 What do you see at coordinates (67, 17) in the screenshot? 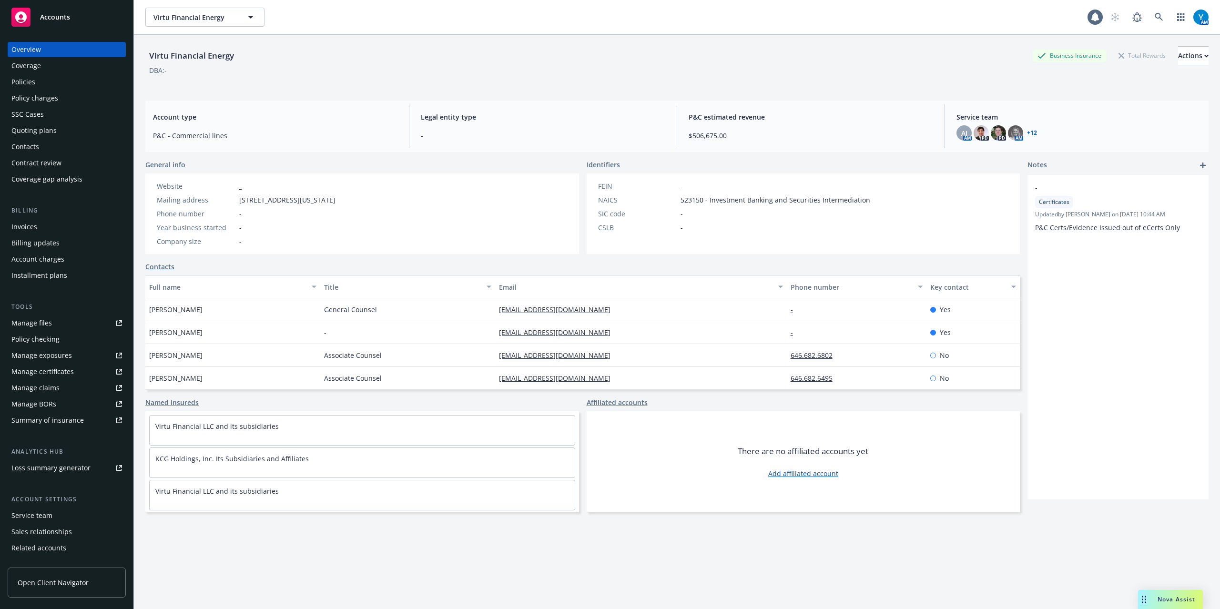
I see `a: Accounts` at bounding box center [67, 17].